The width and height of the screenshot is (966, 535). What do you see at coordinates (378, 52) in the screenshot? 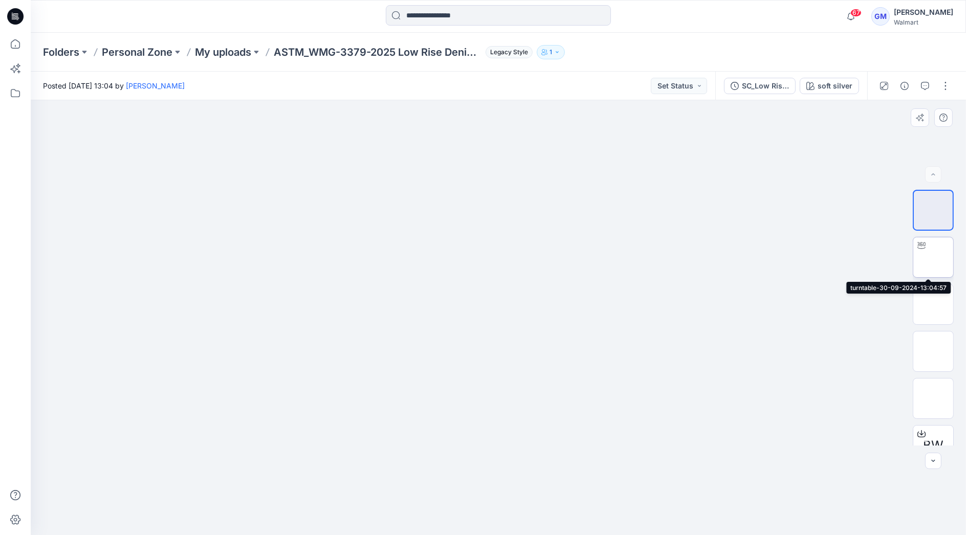
I see `p: ASTM_WMG-3379-2025 Low Rise Denim Shorts-Opt2 Rolled cuff` at bounding box center [378, 52].